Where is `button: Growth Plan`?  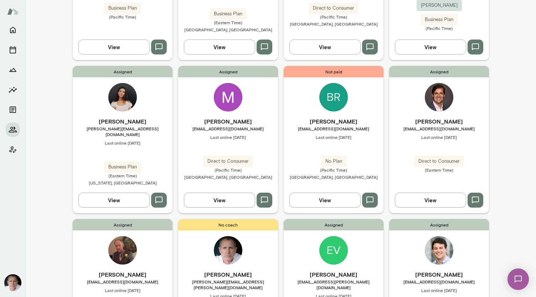 button: Growth Plan is located at coordinates (13, 70).